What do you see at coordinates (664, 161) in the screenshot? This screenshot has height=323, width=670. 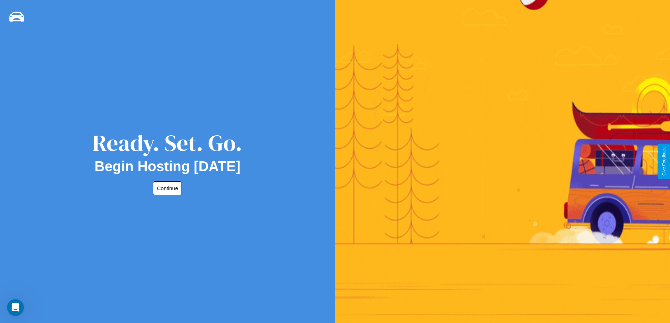 I see `div: Give Feedback` at bounding box center [664, 161].